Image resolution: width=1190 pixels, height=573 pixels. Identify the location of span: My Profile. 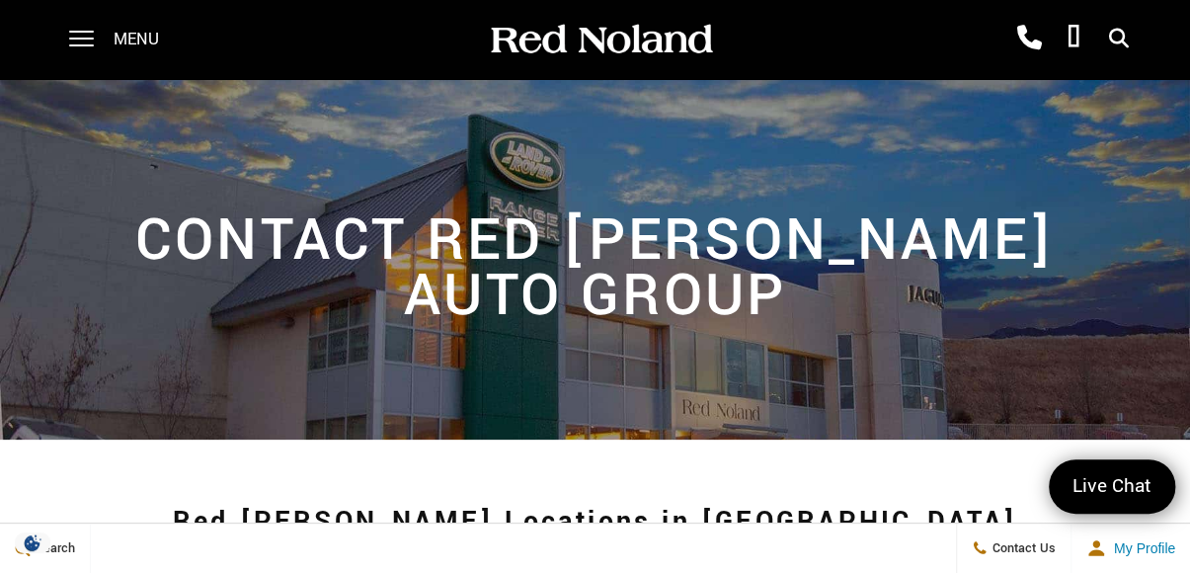
(1141, 548).